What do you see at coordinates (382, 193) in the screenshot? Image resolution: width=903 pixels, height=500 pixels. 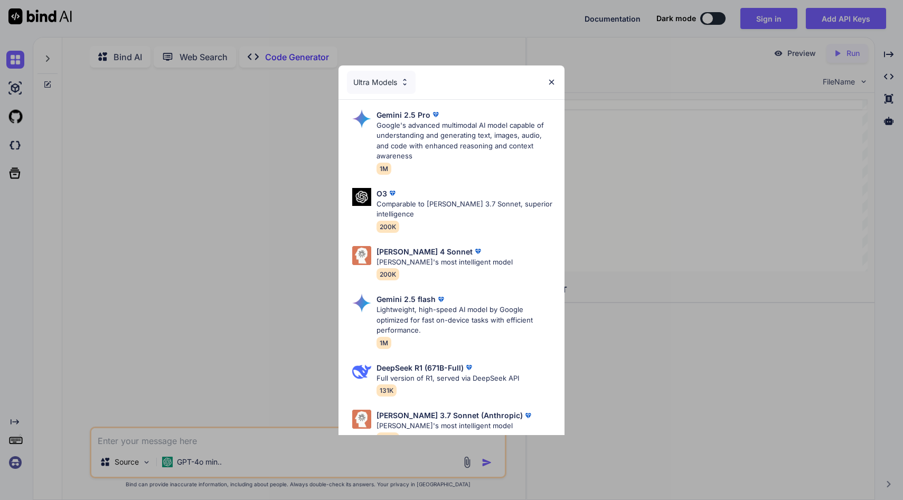 I see `p: O3` at bounding box center [382, 193].